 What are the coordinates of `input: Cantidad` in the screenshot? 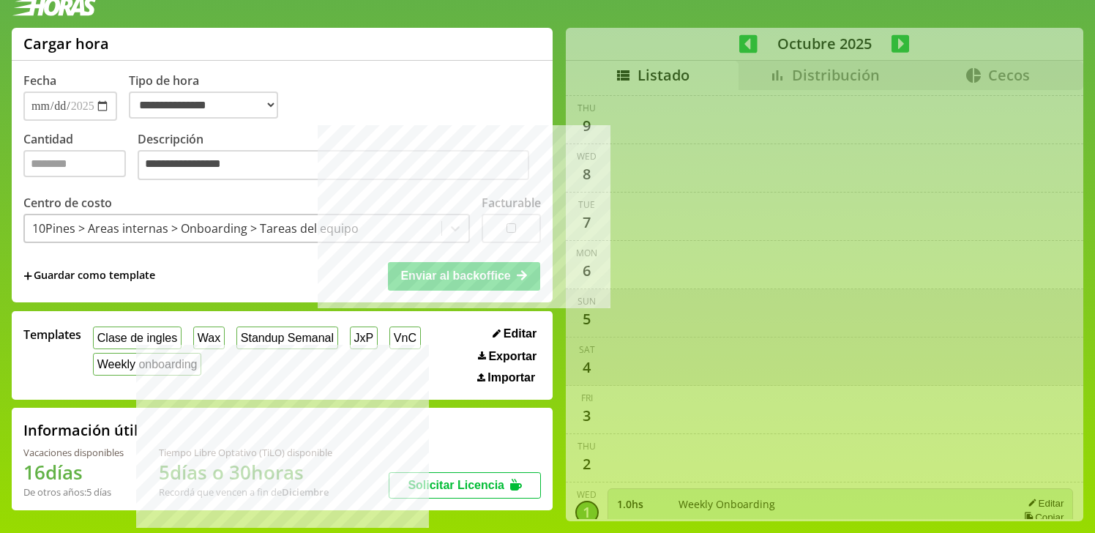 It's located at (75, 163).